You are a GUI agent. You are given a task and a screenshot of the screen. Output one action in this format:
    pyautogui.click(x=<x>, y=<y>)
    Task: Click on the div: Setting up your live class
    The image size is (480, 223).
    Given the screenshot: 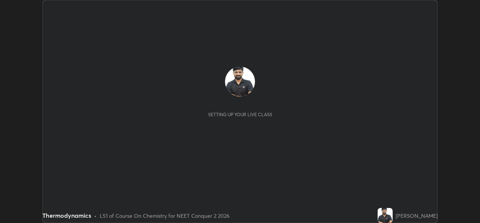 What is the action you would take?
    pyautogui.click(x=240, y=114)
    